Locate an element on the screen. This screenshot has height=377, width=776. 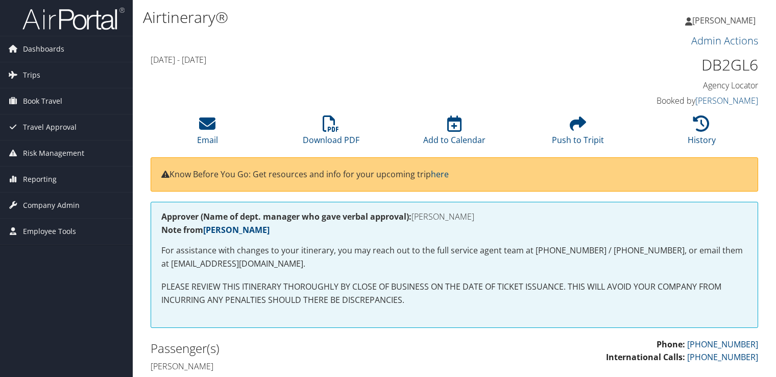
a: here is located at coordinates (440, 174).